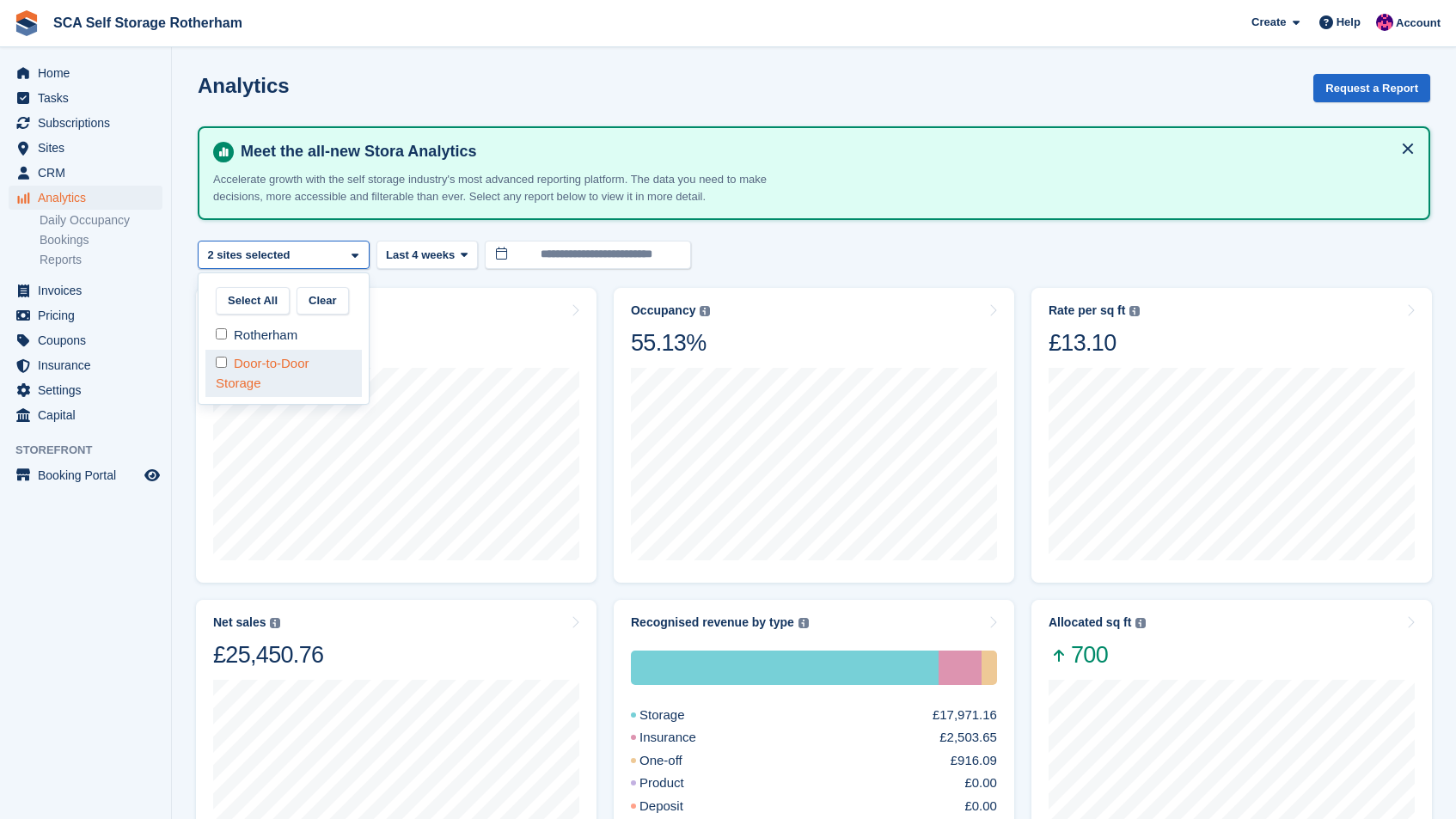 The width and height of the screenshot is (1456, 819). Describe the element at coordinates (427, 254) in the screenshot. I see `button: Last 4 weeks` at that location.